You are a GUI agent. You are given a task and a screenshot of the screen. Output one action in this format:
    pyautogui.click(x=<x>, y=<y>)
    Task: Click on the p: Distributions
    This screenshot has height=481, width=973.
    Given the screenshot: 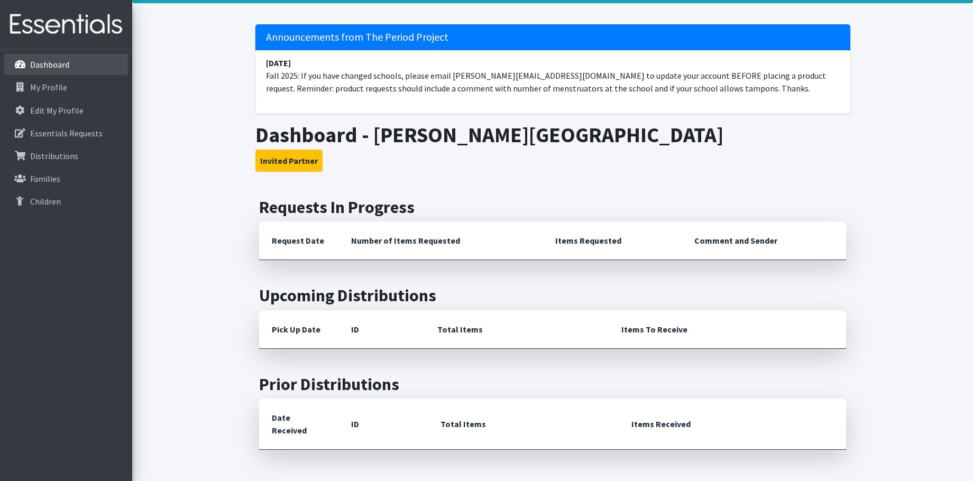 What is the action you would take?
    pyautogui.click(x=54, y=156)
    